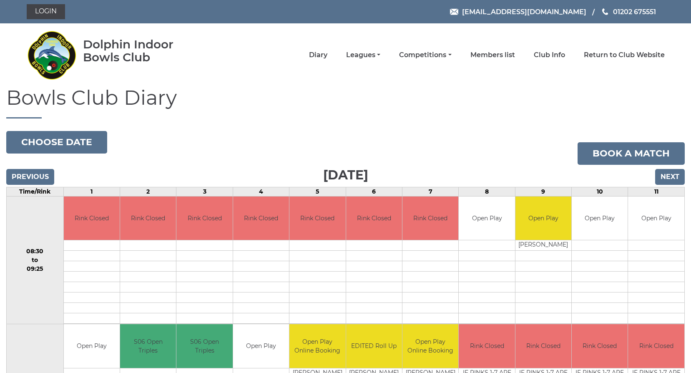  Describe the element at coordinates (148, 191) in the screenshot. I see `td: 2` at that location.